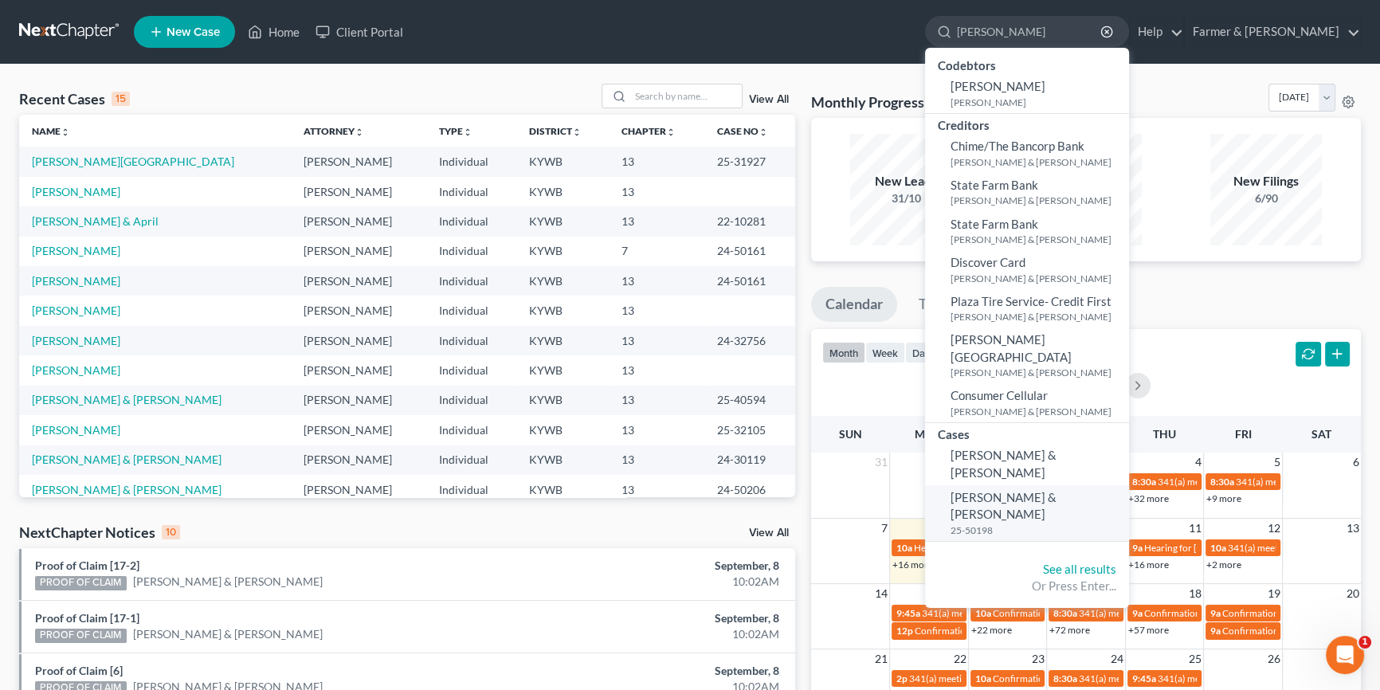  I want to click on span: 9:45a, so click(1144, 678).